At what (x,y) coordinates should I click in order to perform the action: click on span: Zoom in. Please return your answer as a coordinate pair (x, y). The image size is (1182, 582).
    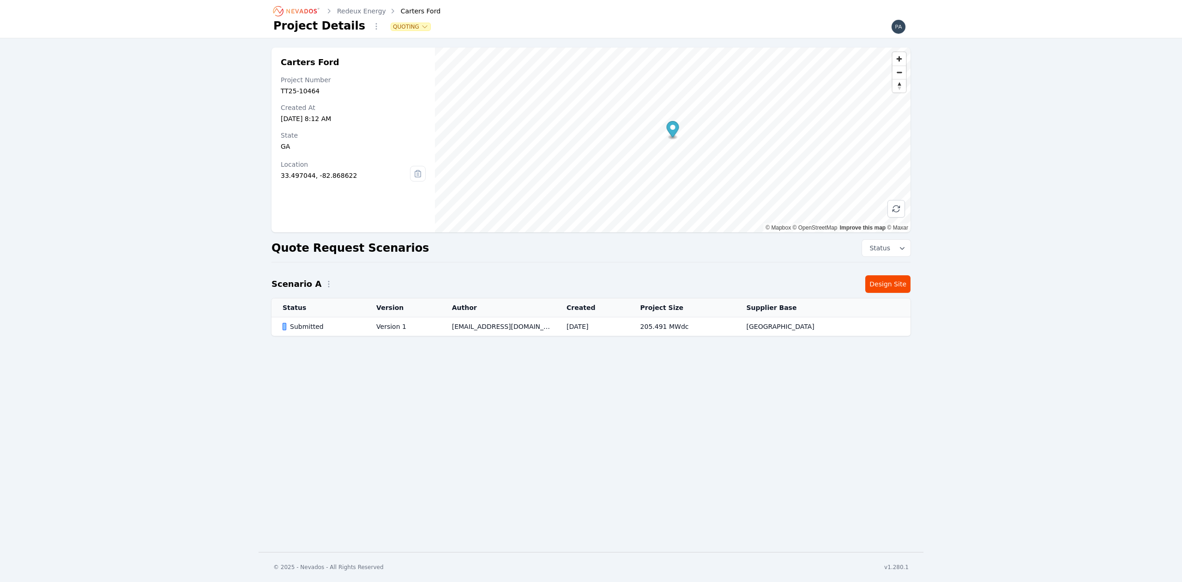
    Looking at the image, I should click on (899, 59).